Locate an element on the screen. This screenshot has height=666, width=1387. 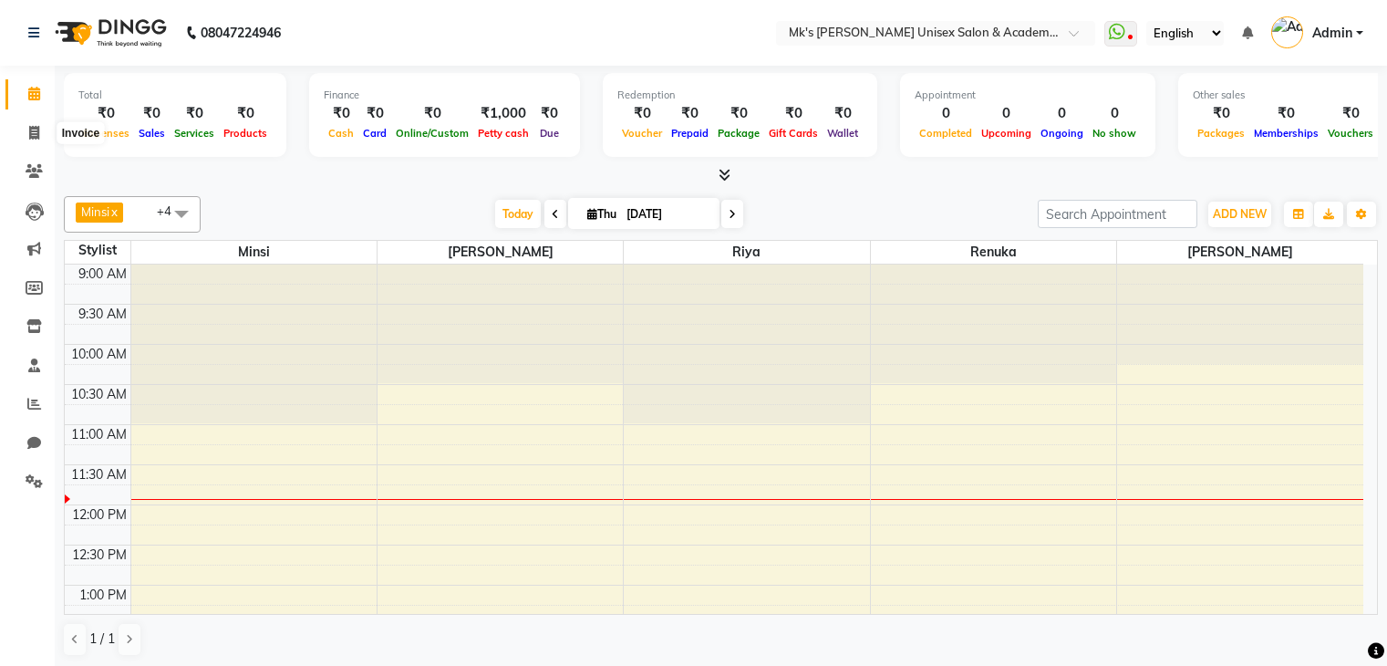
span: Riya is located at coordinates (746, 252).